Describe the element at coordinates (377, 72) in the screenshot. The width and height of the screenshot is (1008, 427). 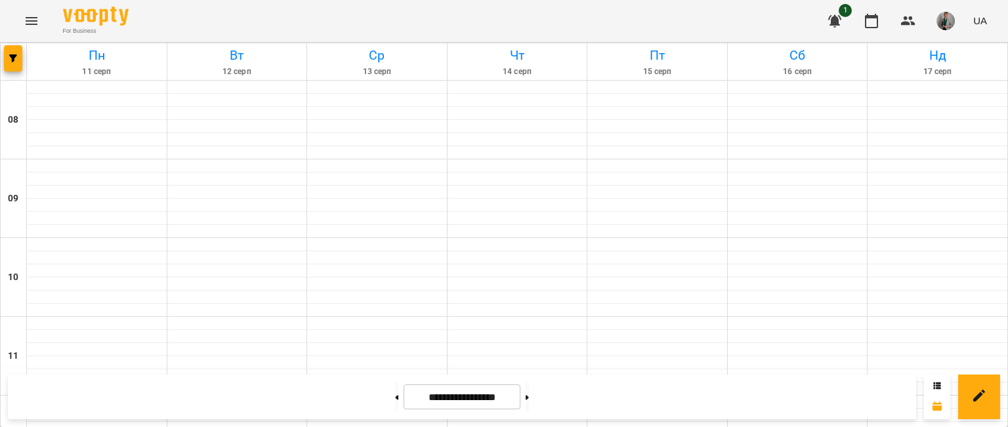
I see `h6: 13 серп` at that location.